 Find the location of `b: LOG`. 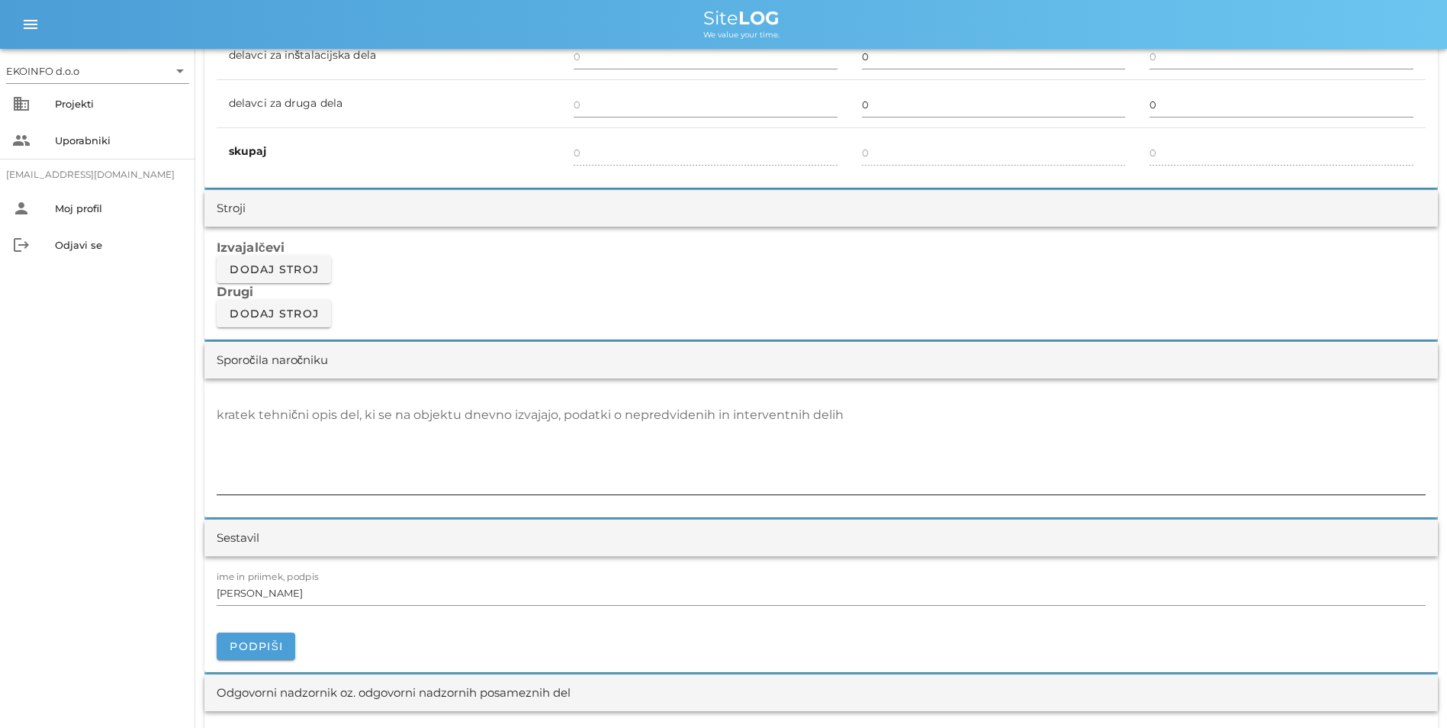

b: LOG is located at coordinates (759, 18).